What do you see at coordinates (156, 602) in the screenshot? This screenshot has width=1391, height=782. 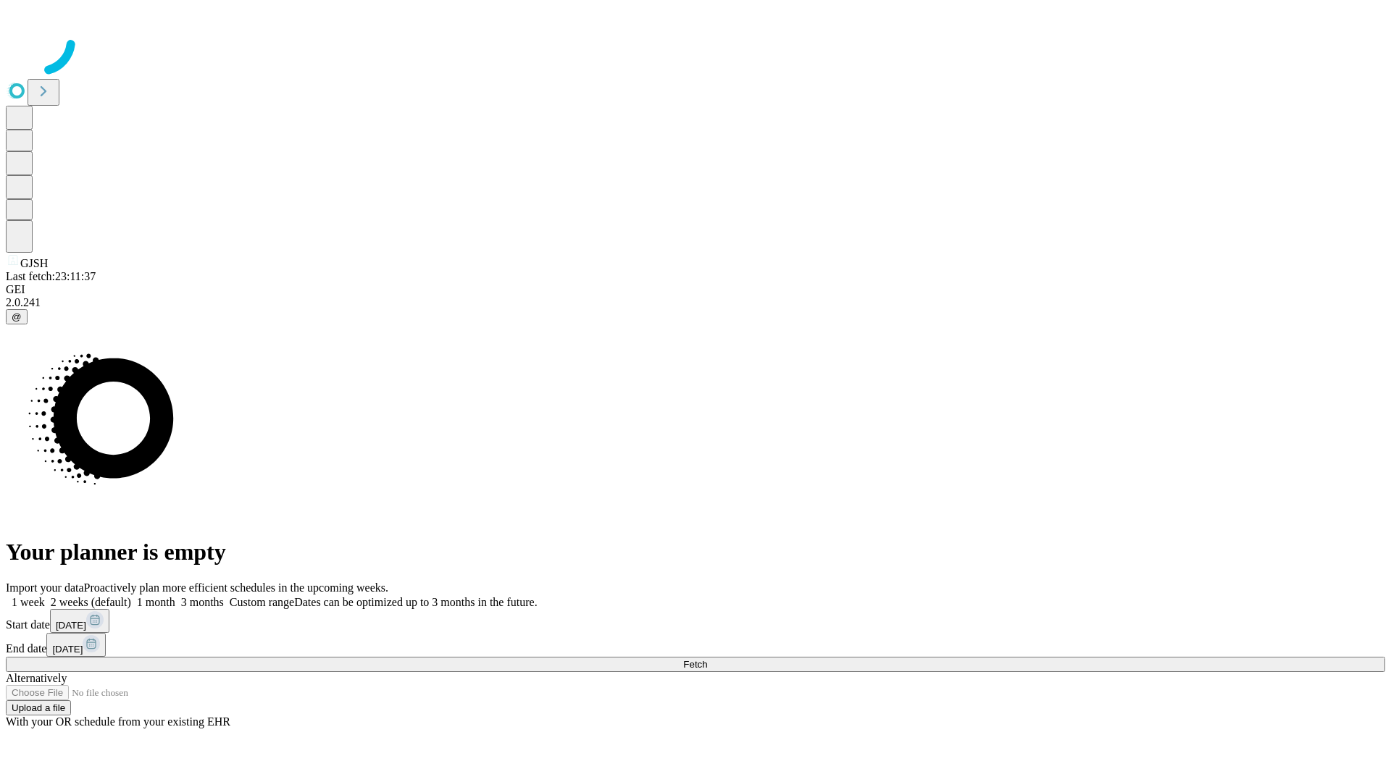 I see `span: 1 month` at bounding box center [156, 602].